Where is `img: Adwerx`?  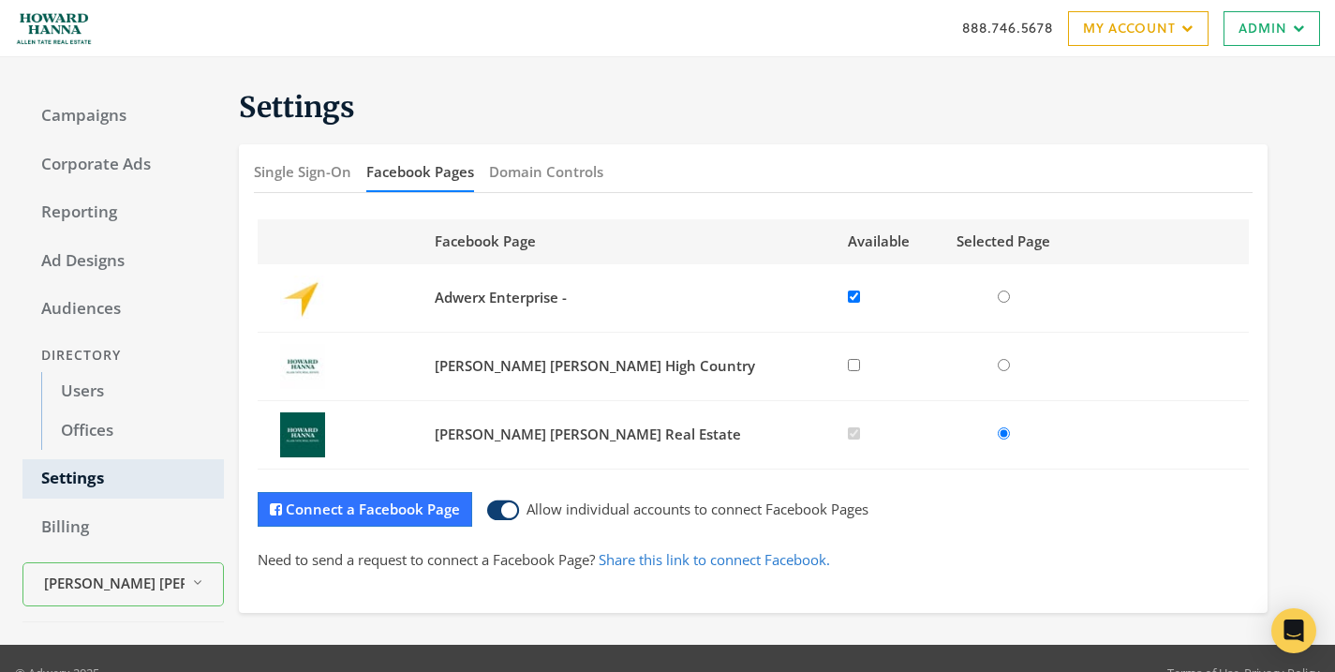
img: Adwerx is located at coordinates (53, 28).